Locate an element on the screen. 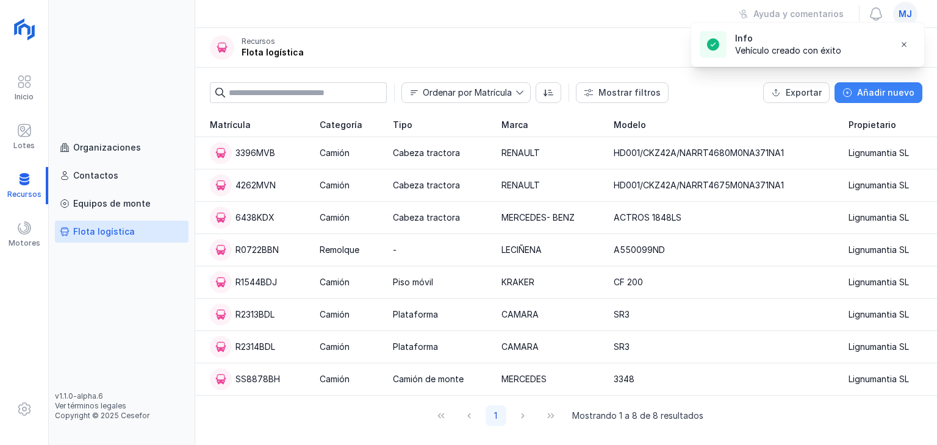 This screenshot has width=937, height=445. button: Añadir nuevo is located at coordinates (878, 93).